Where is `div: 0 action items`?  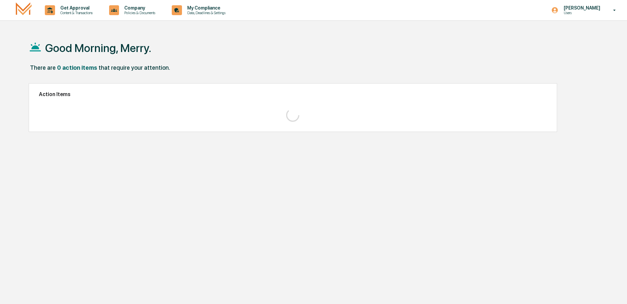
div: 0 action items is located at coordinates (77, 68).